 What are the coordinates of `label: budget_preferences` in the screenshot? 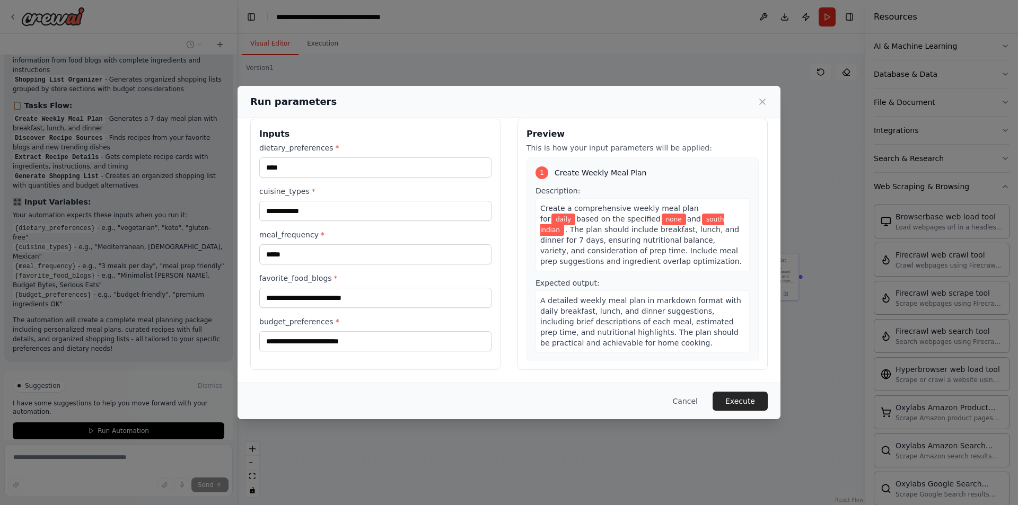 It's located at (375, 322).